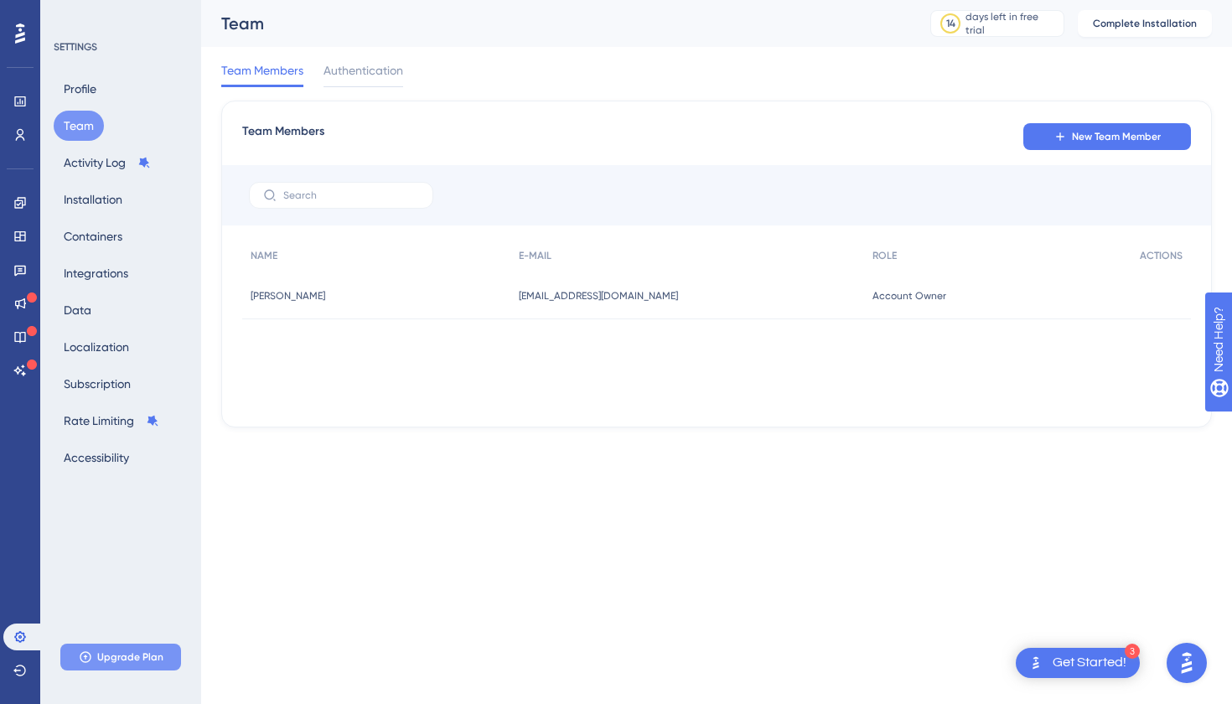 This screenshot has height=704, width=1232. What do you see at coordinates (96, 347) in the screenshot?
I see `button: Localization` at bounding box center [96, 347].